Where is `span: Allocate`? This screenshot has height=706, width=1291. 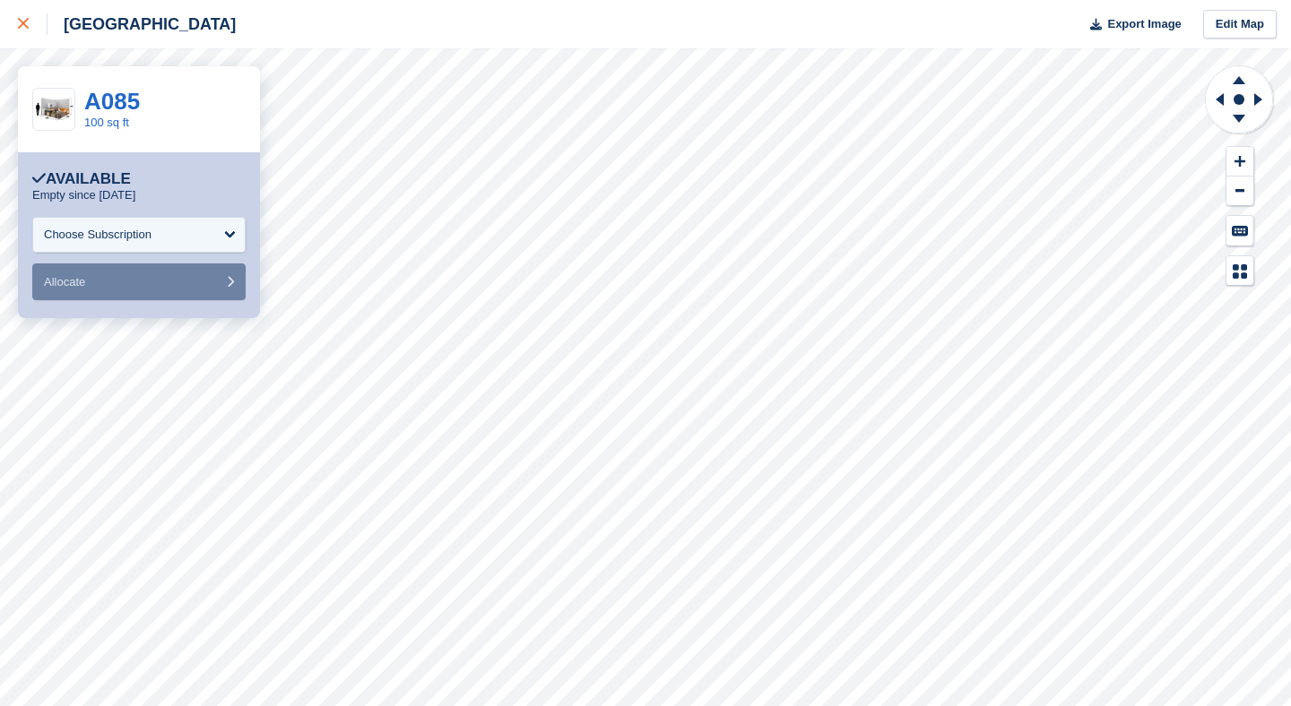
span: Allocate is located at coordinates (65, 281).